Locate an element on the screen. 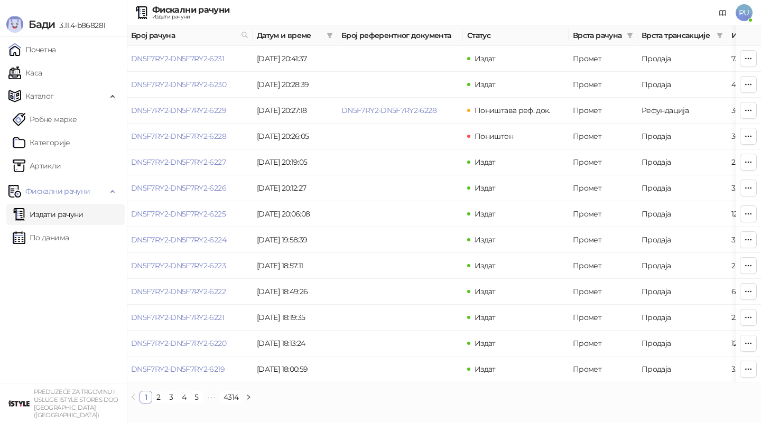  a: Документација is located at coordinates (722, 13).